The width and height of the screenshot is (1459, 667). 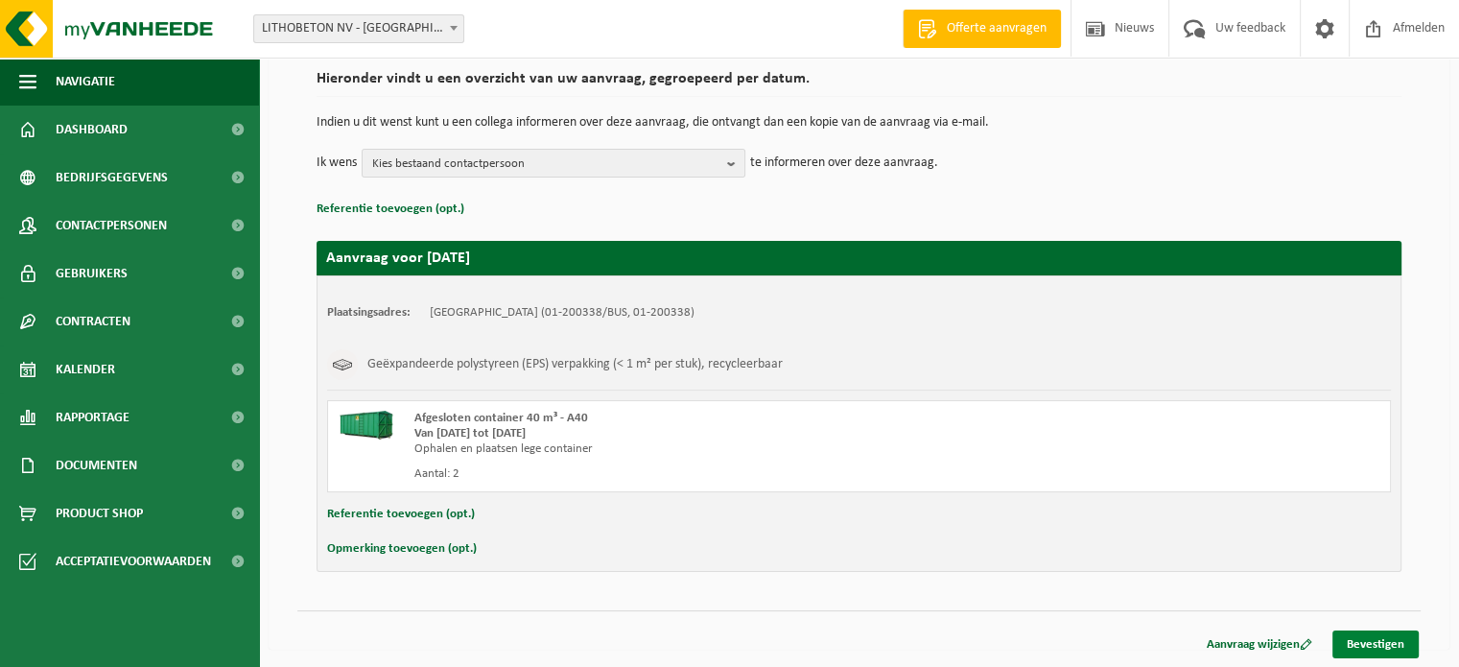 What do you see at coordinates (1375, 644) in the screenshot?
I see `a: Bevestigen` at bounding box center [1375, 644].